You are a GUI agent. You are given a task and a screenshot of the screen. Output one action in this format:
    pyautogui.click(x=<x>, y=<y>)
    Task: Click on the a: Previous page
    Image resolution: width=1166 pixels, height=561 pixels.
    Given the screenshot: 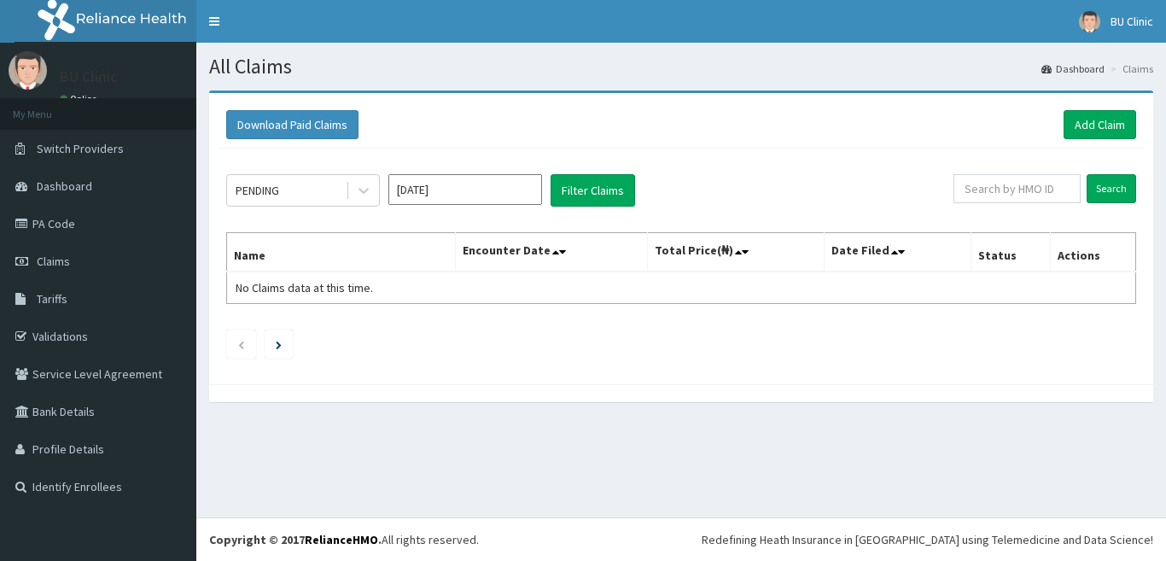 What is the action you would take?
    pyautogui.click(x=241, y=344)
    